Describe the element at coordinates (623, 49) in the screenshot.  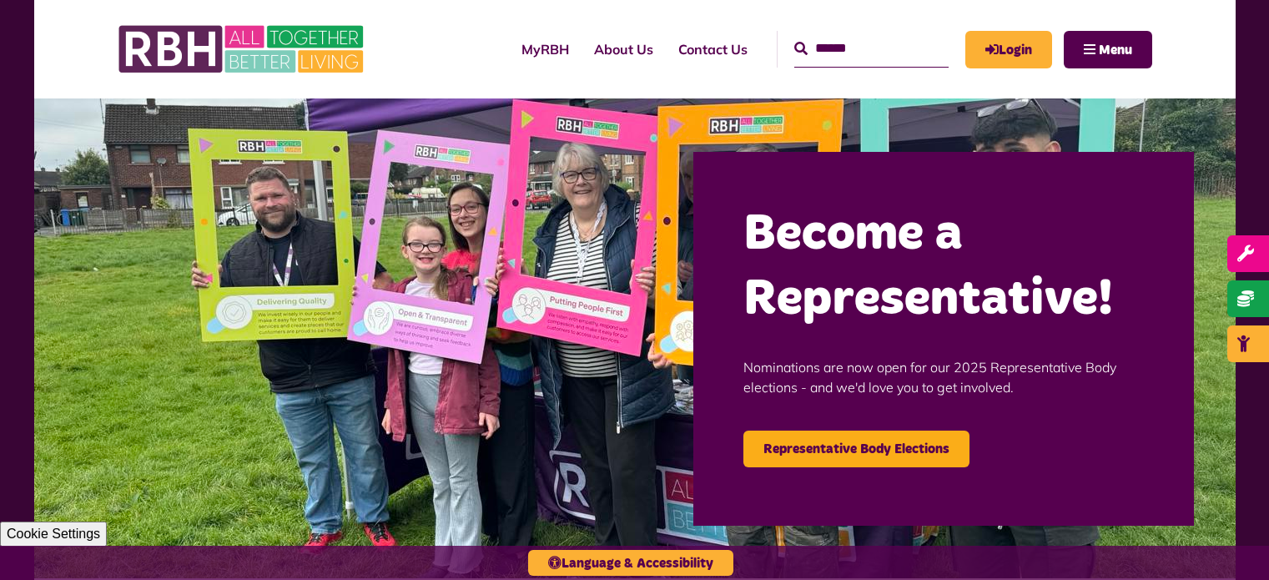
I see `a: About Us` at that location.